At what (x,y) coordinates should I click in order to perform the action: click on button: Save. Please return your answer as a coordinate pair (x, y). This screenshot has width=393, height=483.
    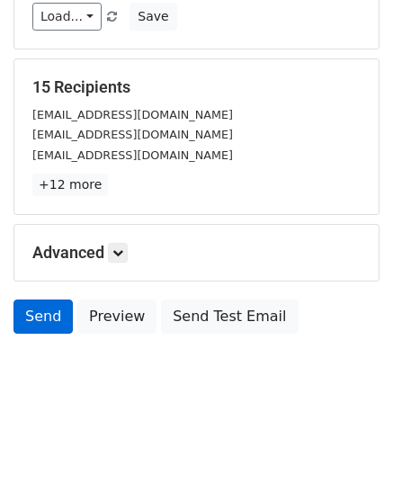
    Looking at the image, I should click on (153, 16).